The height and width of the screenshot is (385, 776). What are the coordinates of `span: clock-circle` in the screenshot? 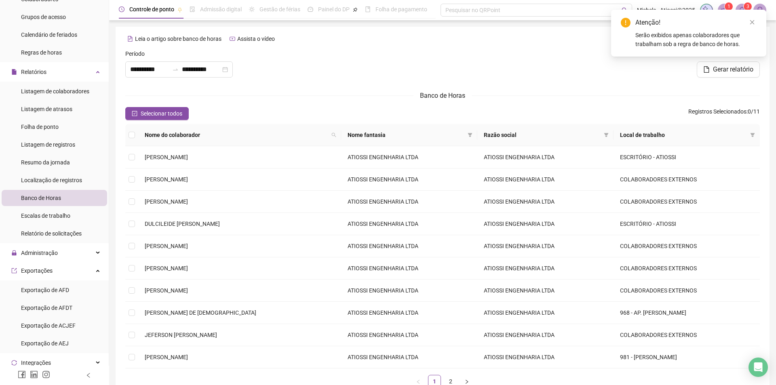 It's located at (122, 9).